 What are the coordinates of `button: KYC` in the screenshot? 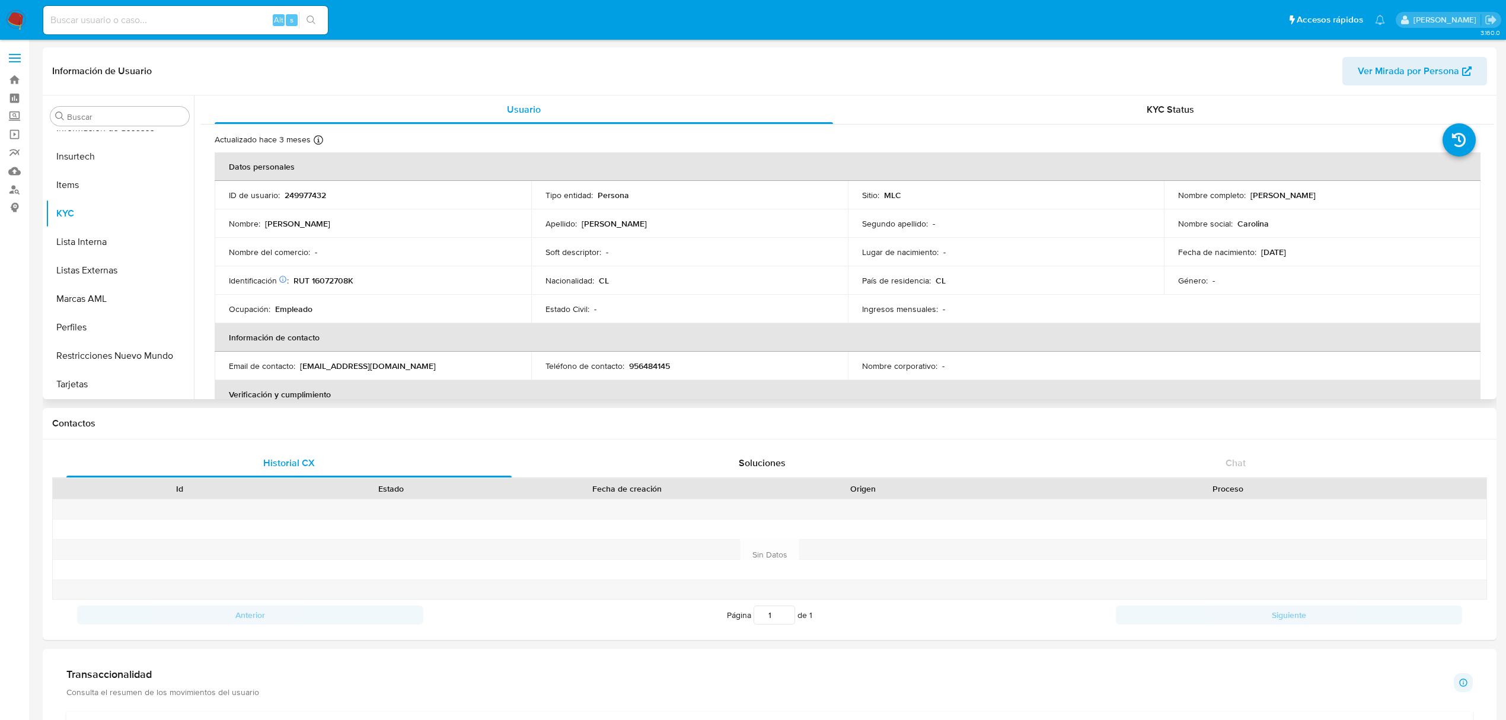 It's located at (120, 213).